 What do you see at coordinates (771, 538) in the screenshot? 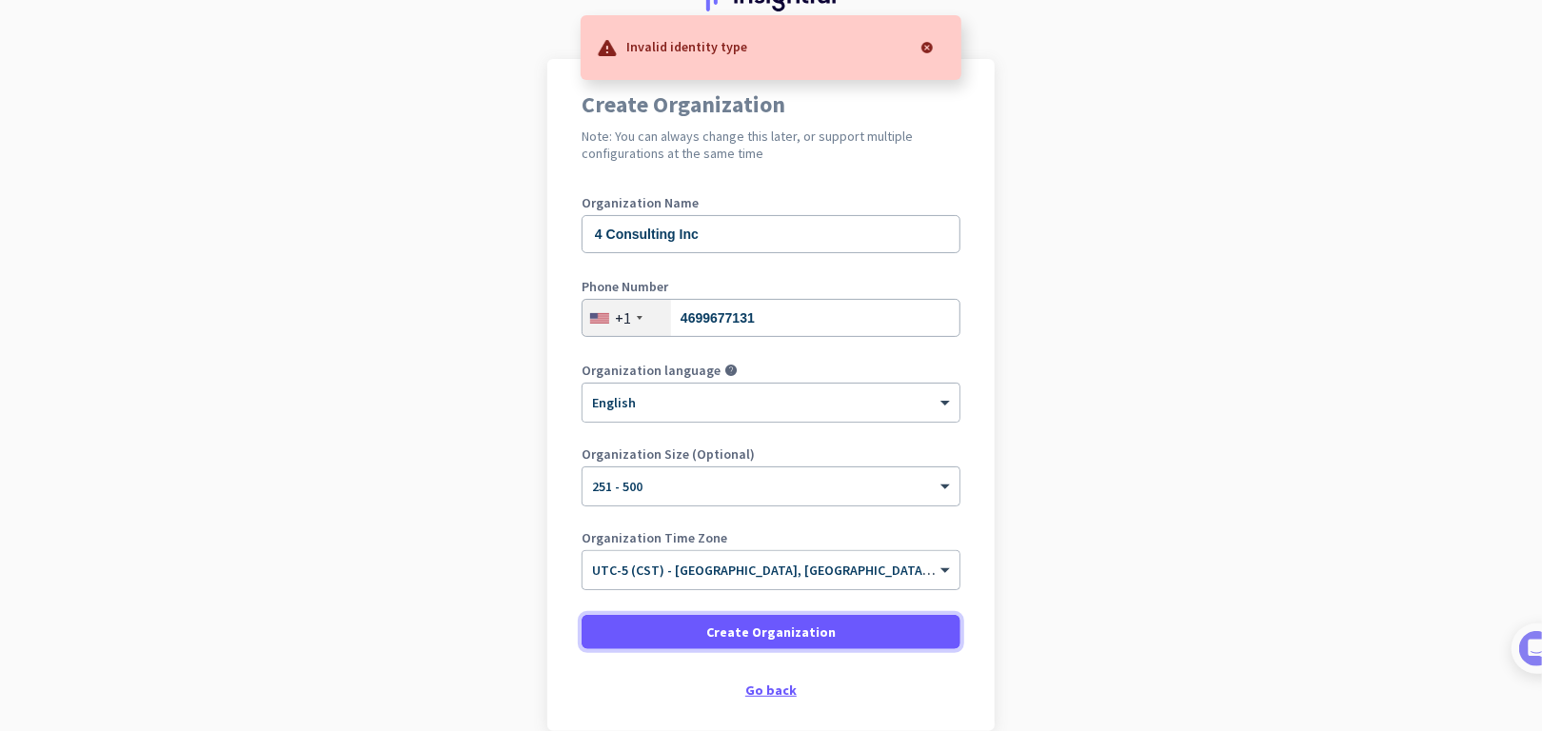
I see `label: Organization Time Zone` at bounding box center [771, 538].